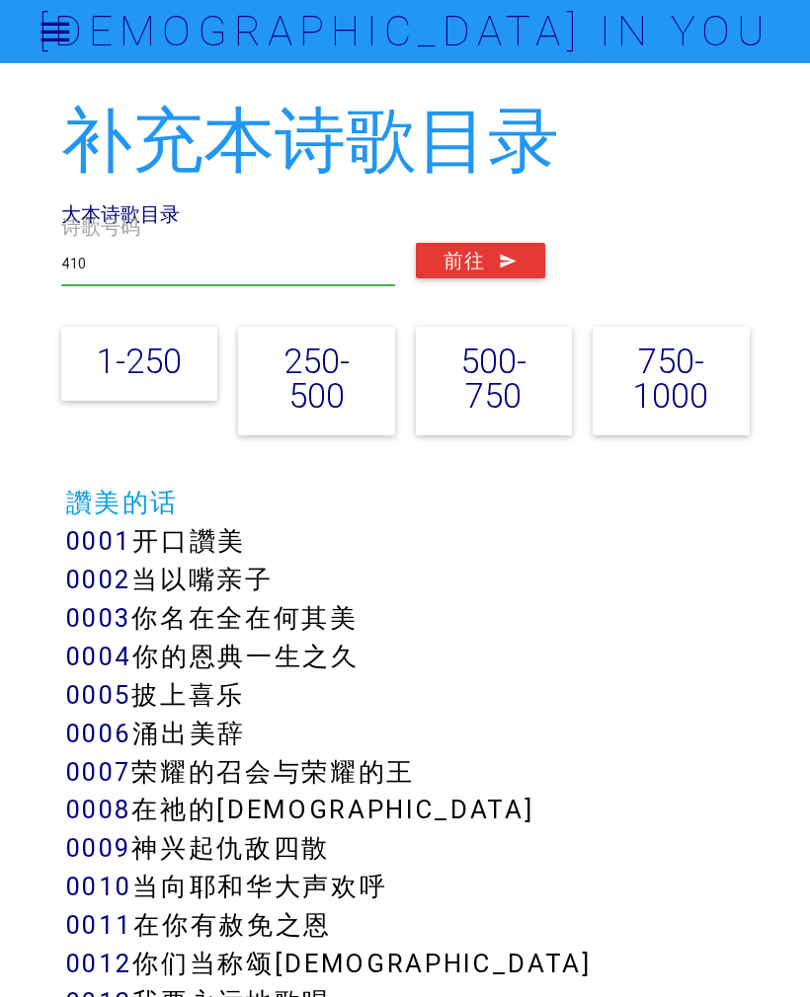 Image resolution: width=810 pixels, height=997 pixels. Describe the element at coordinates (100, 657) in the screenshot. I see `a: 0004` at that location.